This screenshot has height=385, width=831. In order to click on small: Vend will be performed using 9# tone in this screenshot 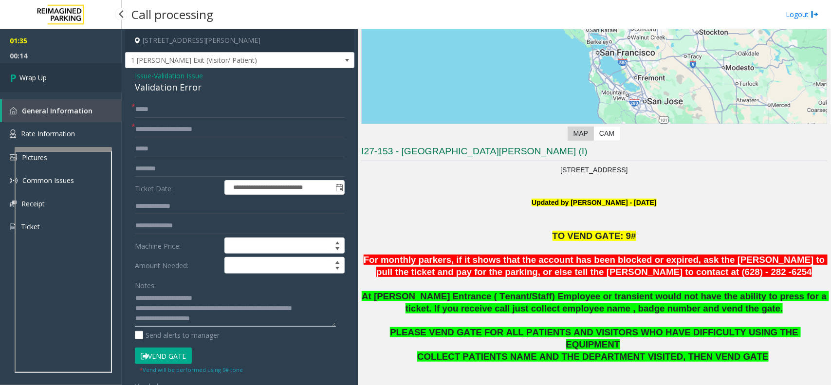, I will do `click(191, 369)`.